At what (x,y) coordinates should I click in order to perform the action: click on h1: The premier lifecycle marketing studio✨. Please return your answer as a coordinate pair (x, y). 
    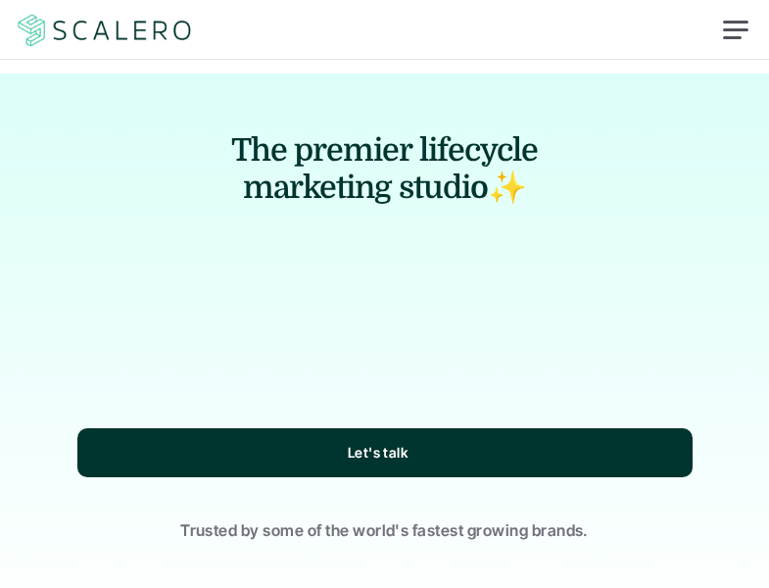
    Looking at the image, I should click on (385, 170).